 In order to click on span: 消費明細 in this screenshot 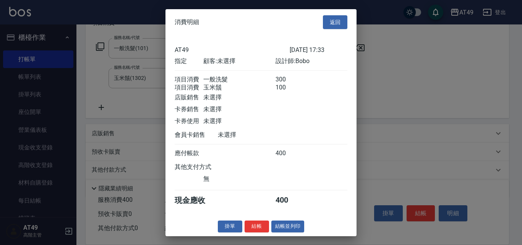, I will do `click(187, 22)`.